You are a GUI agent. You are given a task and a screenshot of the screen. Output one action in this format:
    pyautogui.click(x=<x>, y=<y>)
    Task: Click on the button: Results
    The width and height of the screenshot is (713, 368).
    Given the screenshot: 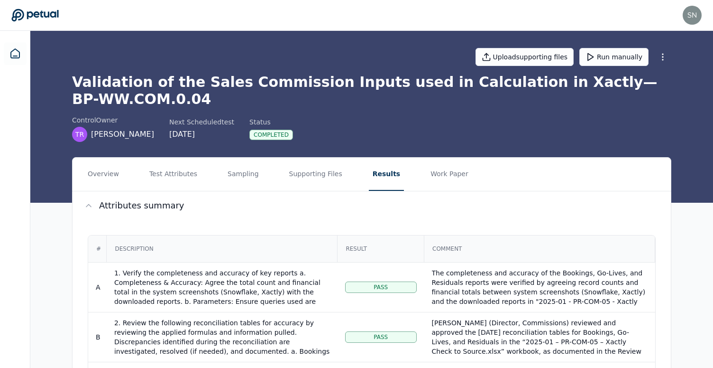 What is the action you would take?
    pyautogui.click(x=387, y=174)
    